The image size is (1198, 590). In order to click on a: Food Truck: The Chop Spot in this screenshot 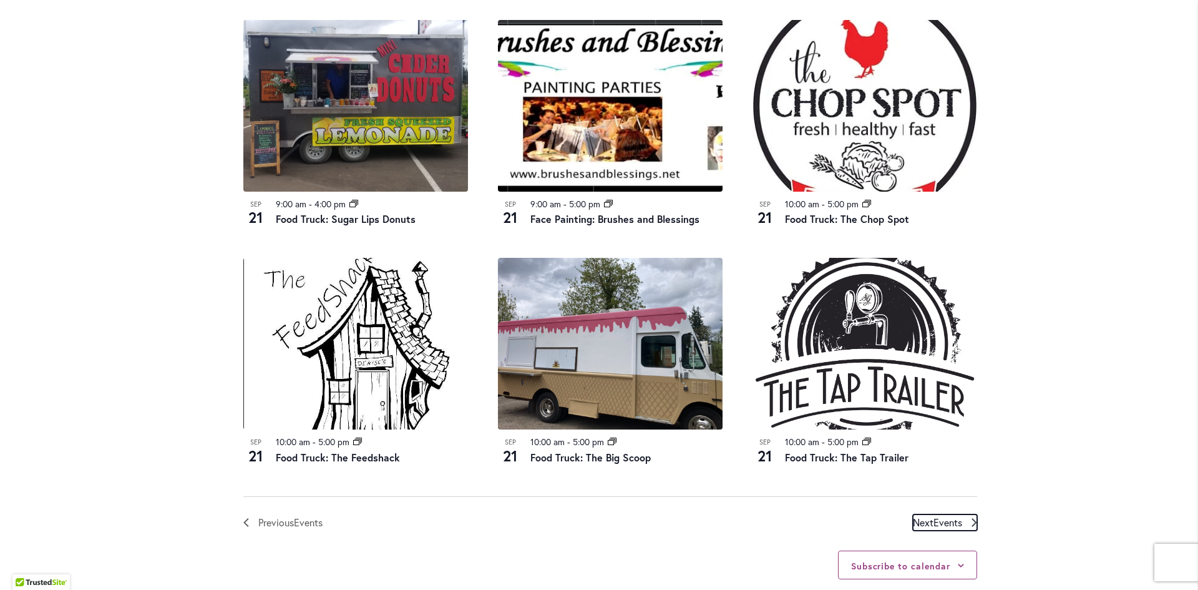, I will do `click(847, 218)`.